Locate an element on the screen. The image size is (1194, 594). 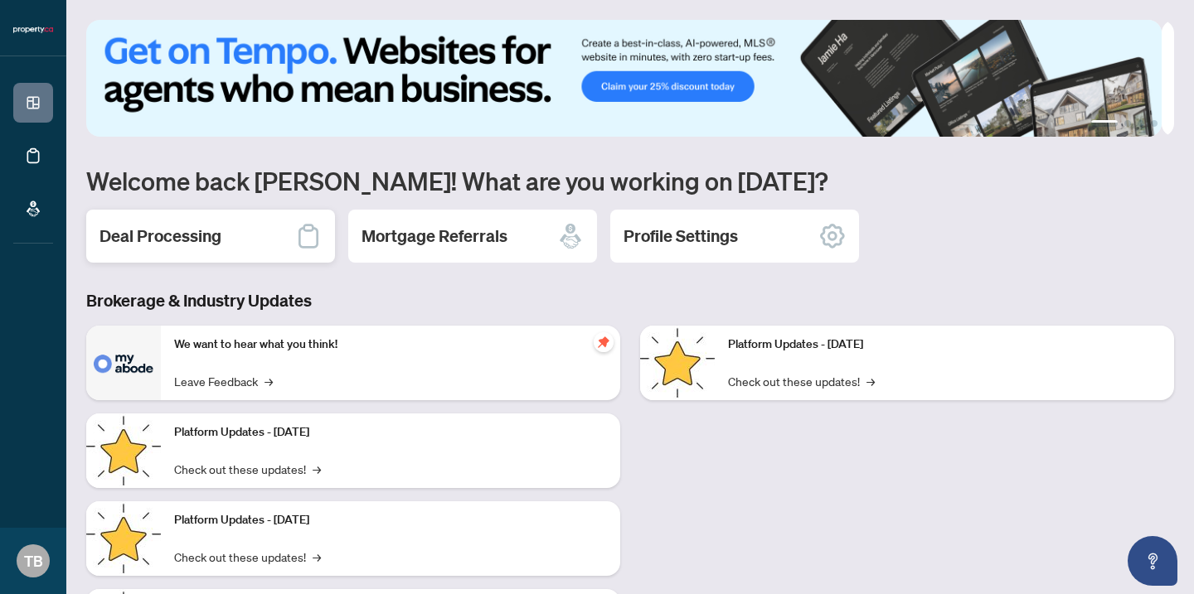
button: 1 is located at coordinates (1104, 124).